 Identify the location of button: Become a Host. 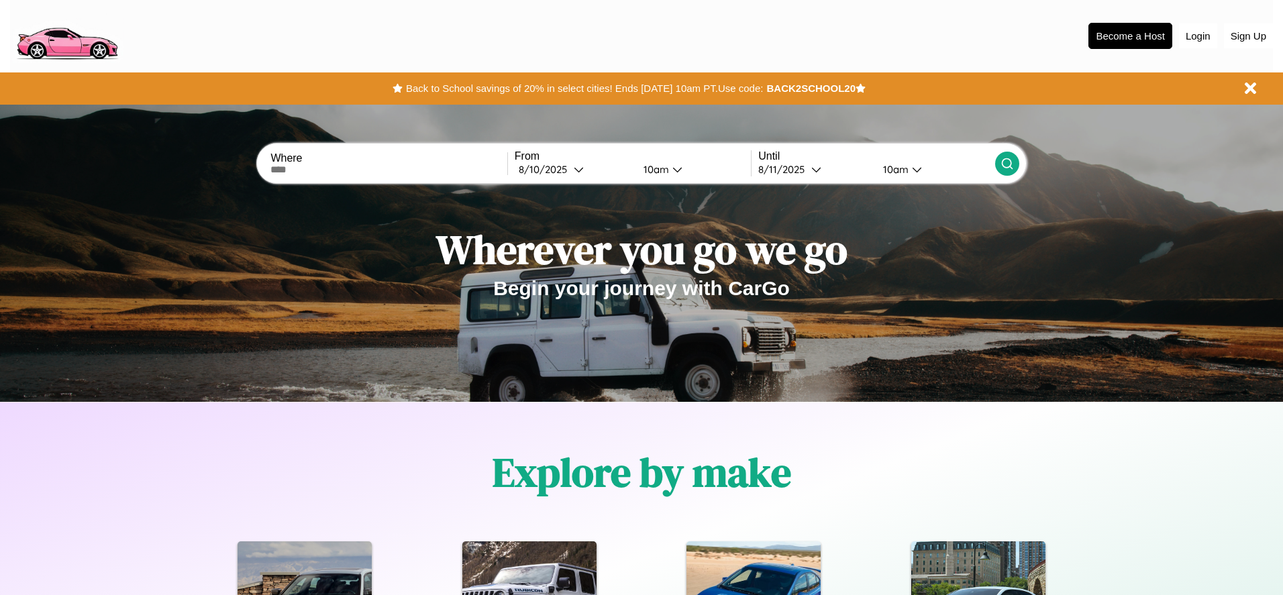
(1130, 36).